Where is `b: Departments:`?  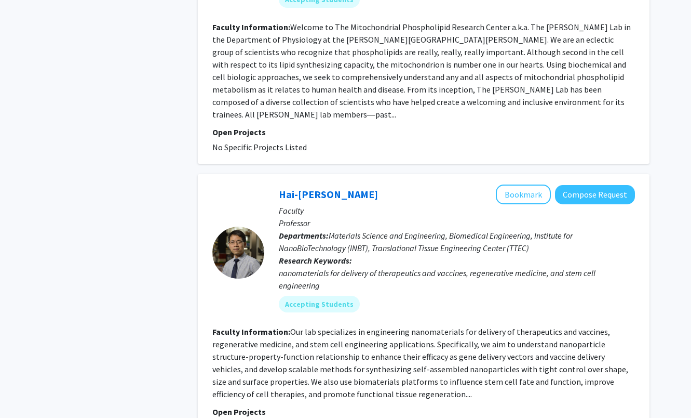 b: Departments: is located at coordinates (304, 235).